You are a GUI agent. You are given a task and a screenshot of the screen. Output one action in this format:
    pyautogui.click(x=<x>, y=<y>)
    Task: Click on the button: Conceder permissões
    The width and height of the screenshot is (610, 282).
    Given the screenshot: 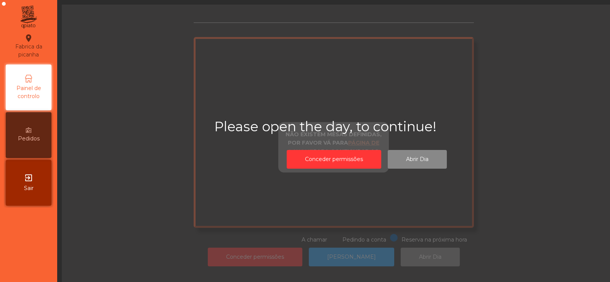 What is the action you would take?
    pyautogui.click(x=334, y=159)
    